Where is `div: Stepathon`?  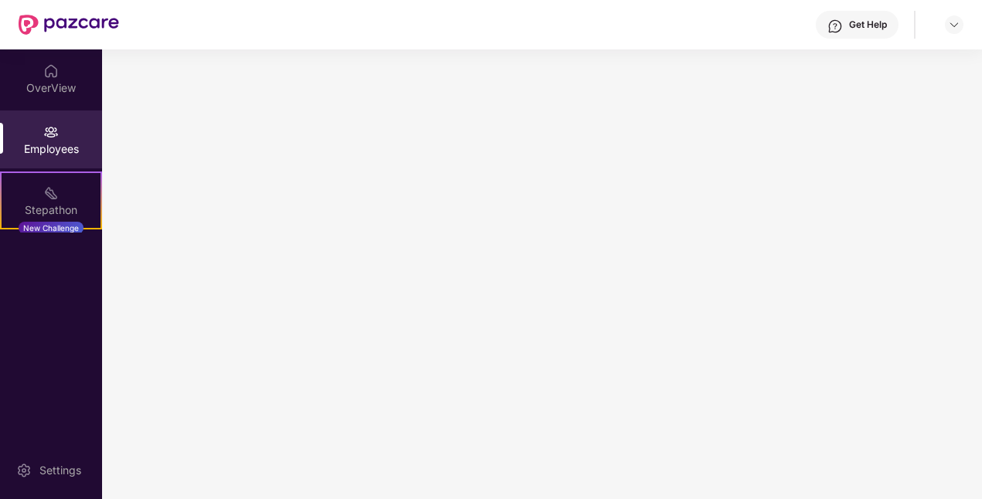
div: Stepathon is located at coordinates (51, 210).